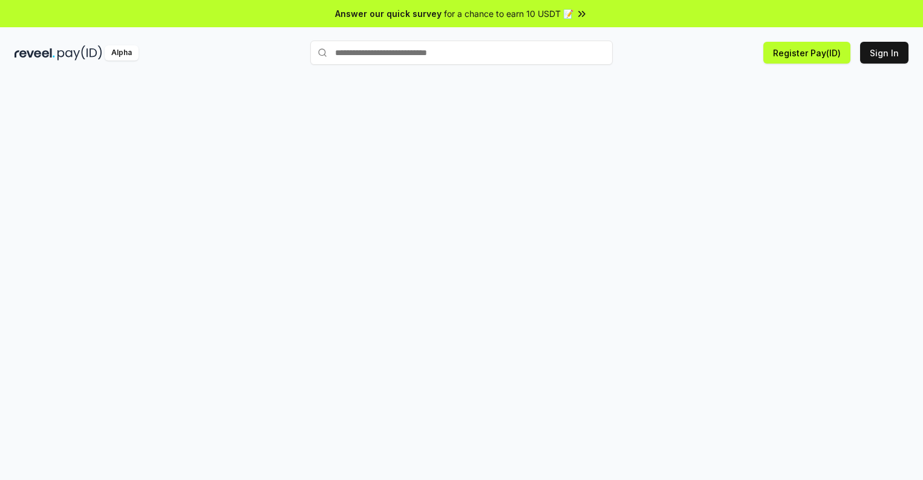 This screenshot has height=480, width=923. I want to click on img: reveel_dark, so click(34, 53).